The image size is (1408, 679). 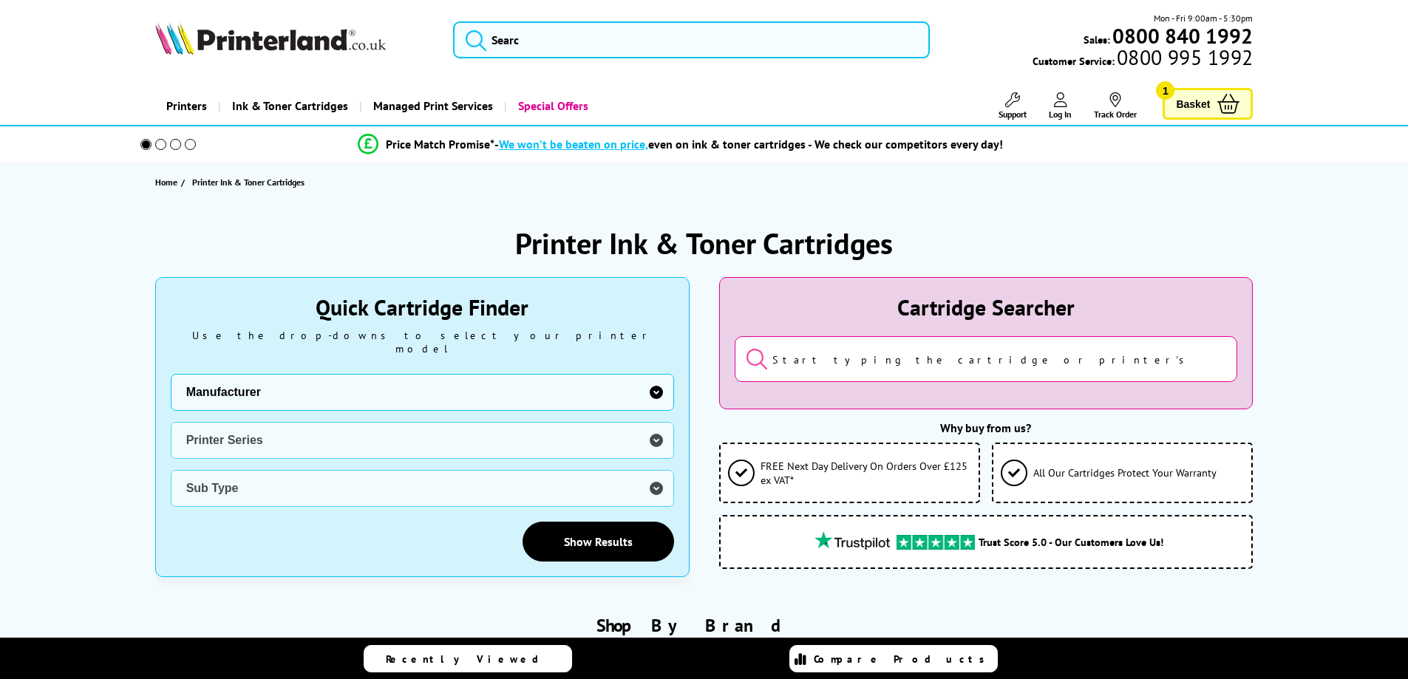 I want to click on span: Trust Score 5.0 - Our Customers Love Us!, so click(x=1071, y=542).